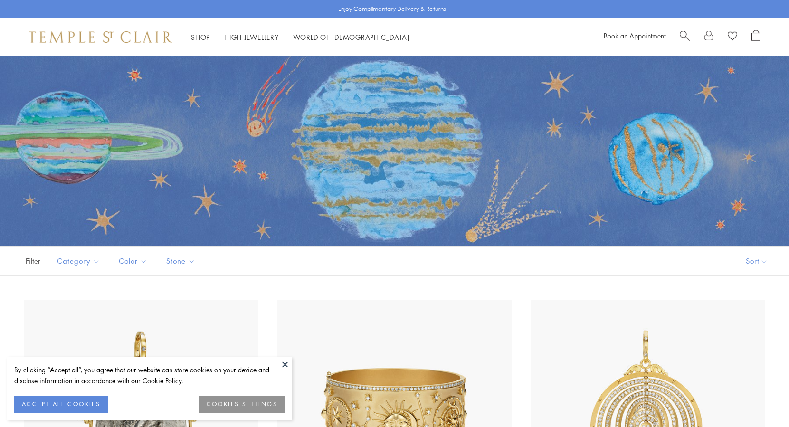  Describe the element at coordinates (756, 261) in the screenshot. I see `button: Show sort by` at that location.